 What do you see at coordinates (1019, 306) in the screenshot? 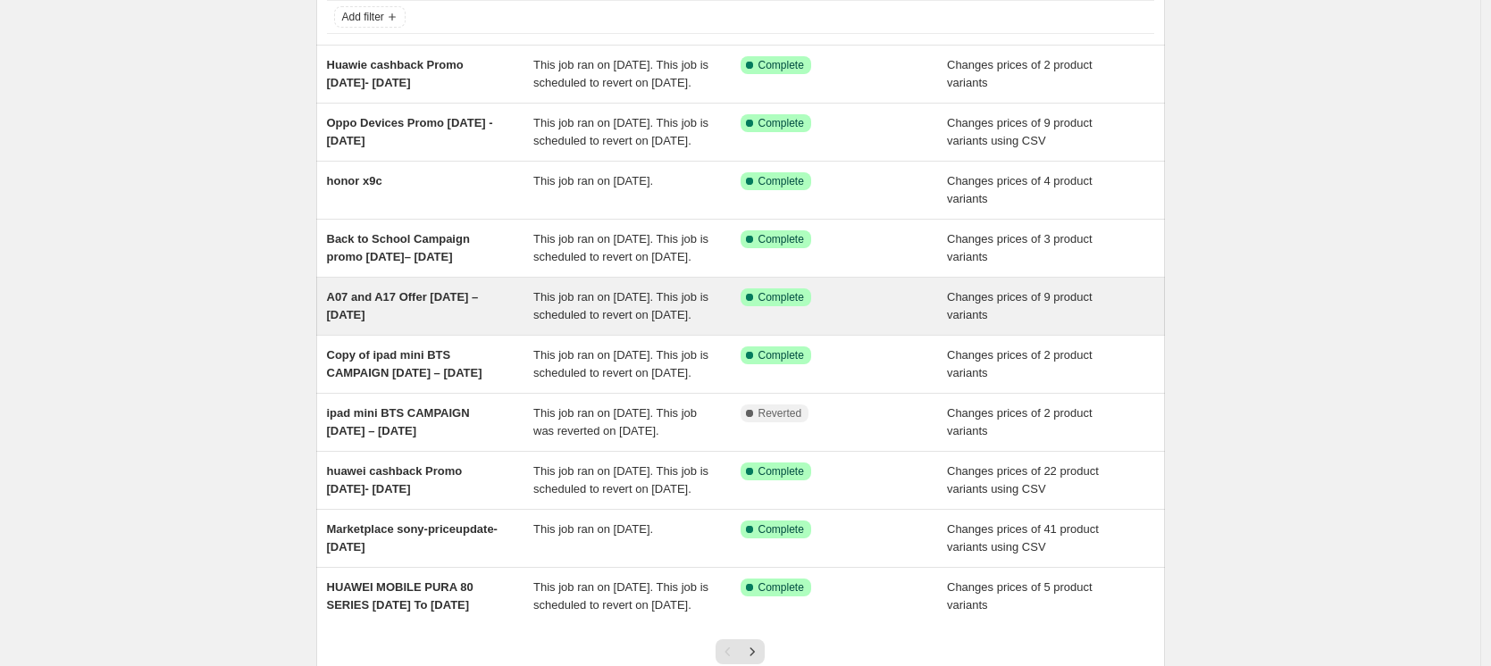
I see `span: Changes prices of 9 product variants` at bounding box center [1019, 306].